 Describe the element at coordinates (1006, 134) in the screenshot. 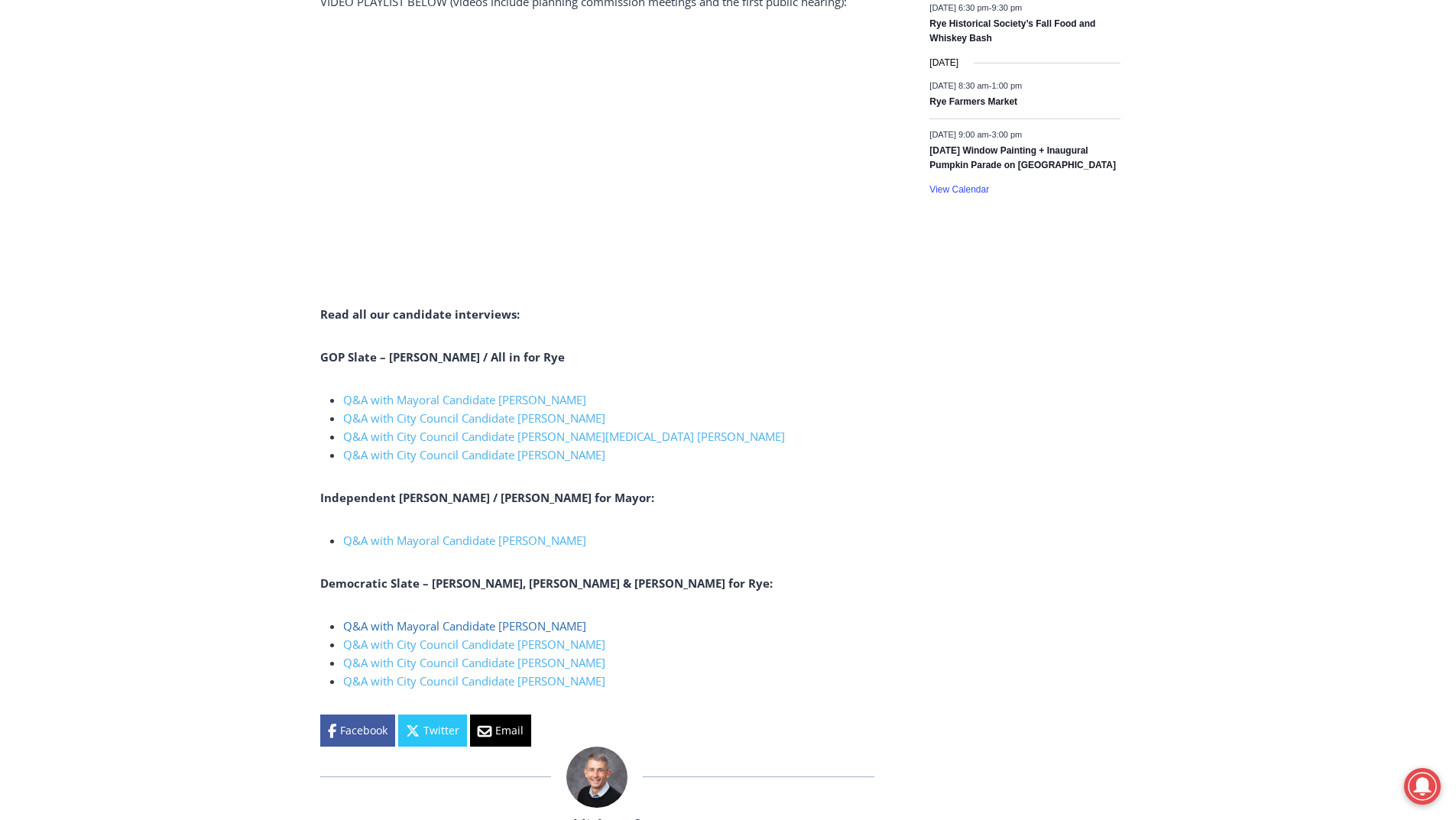

I see `span: 3:00 pm` at that location.